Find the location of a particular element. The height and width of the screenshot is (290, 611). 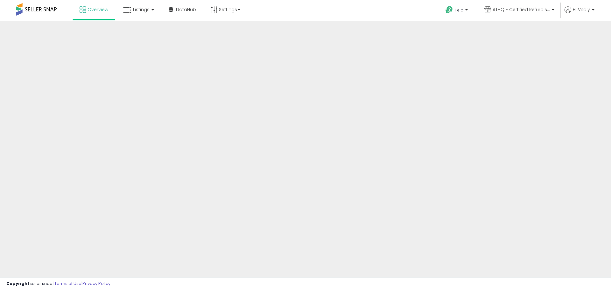

i: Get Help is located at coordinates (449, 10).